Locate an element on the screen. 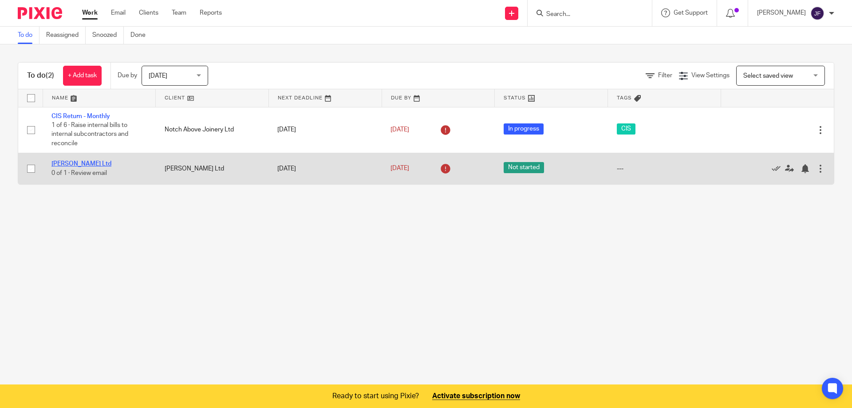  a: Email is located at coordinates (118, 13).